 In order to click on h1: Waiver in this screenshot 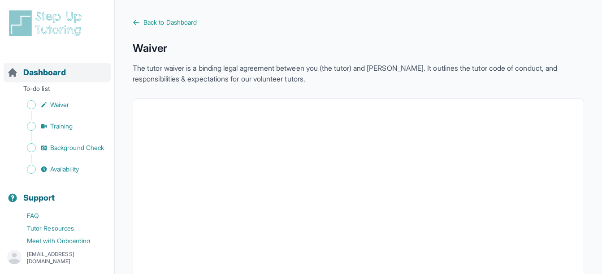, I will do `click(358, 48)`.